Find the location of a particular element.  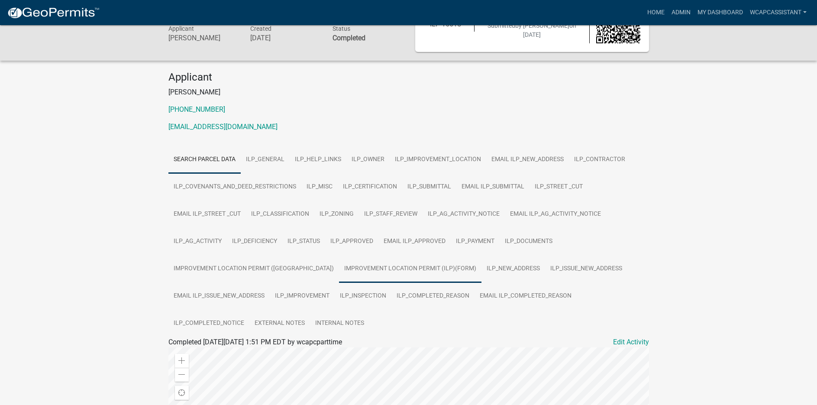

h4: Applicant is located at coordinates (409, 77).